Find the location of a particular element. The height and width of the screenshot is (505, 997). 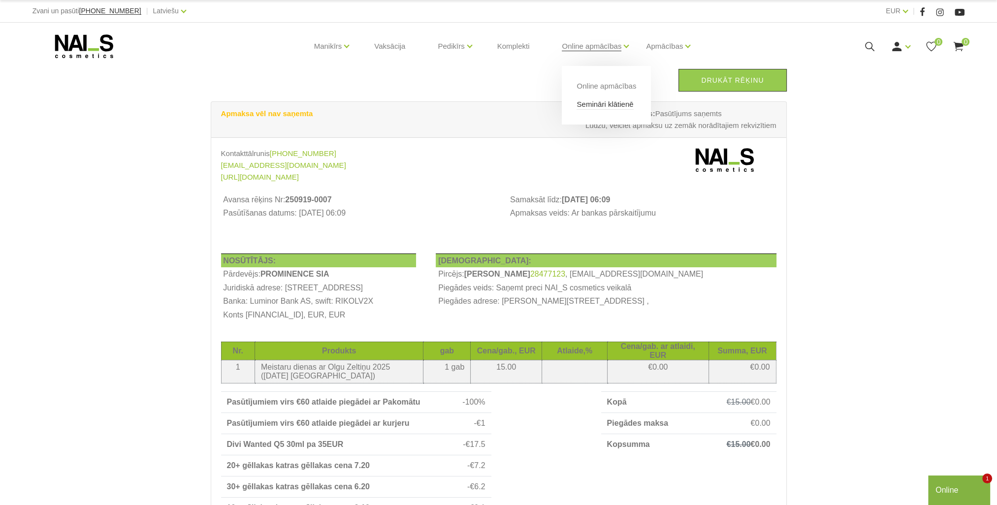

th: Samaksāt līdz: is located at coordinates (642, 200).